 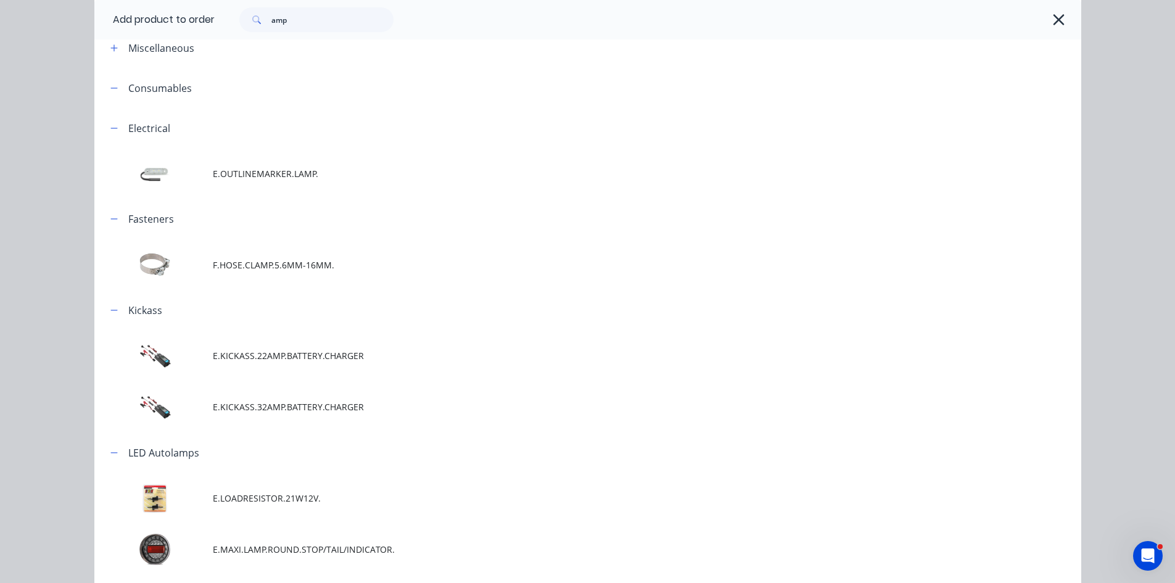 What do you see at coordinates (560, 406) in the screenshot?
I see `span: E.KICKASS.32AMP.BATTERY.CHARGER` at bounding box center [560, 406].